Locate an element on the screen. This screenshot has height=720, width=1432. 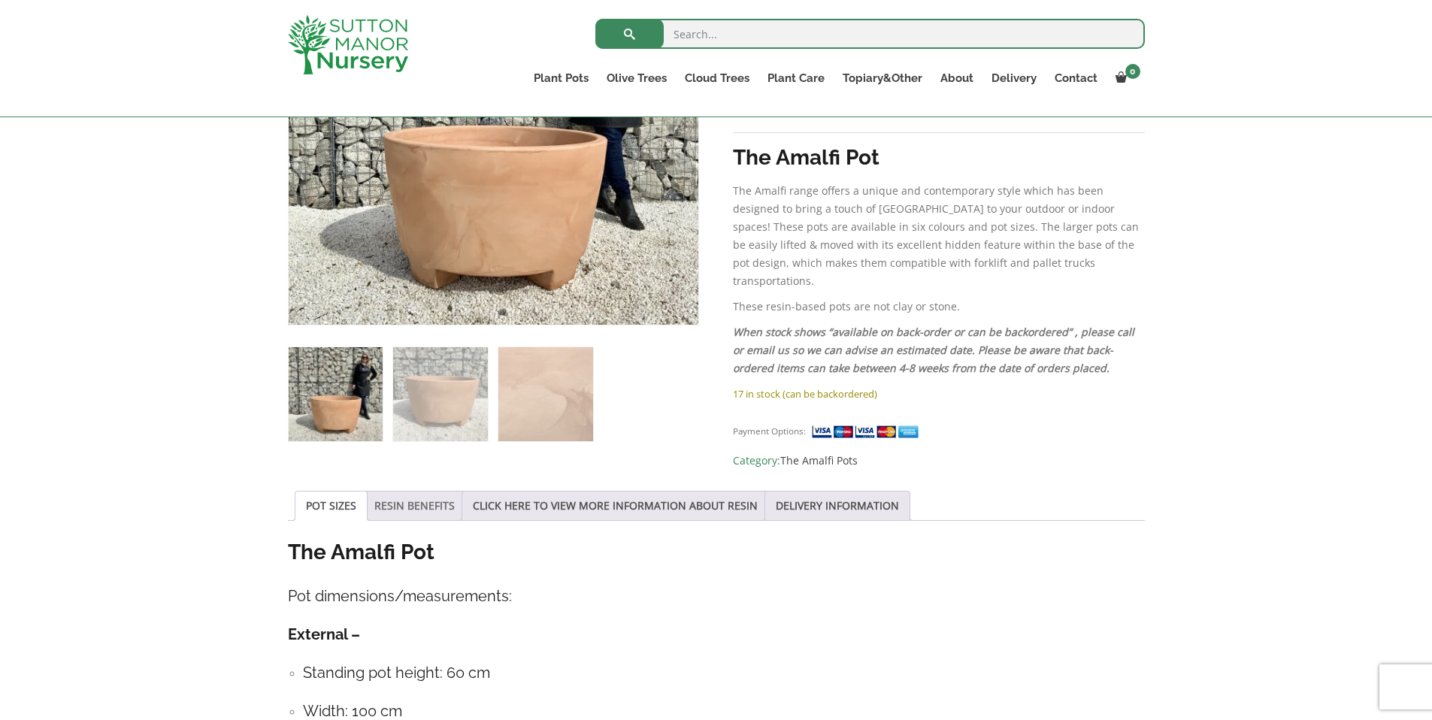
img: logo is located at coordinates (348, 44).